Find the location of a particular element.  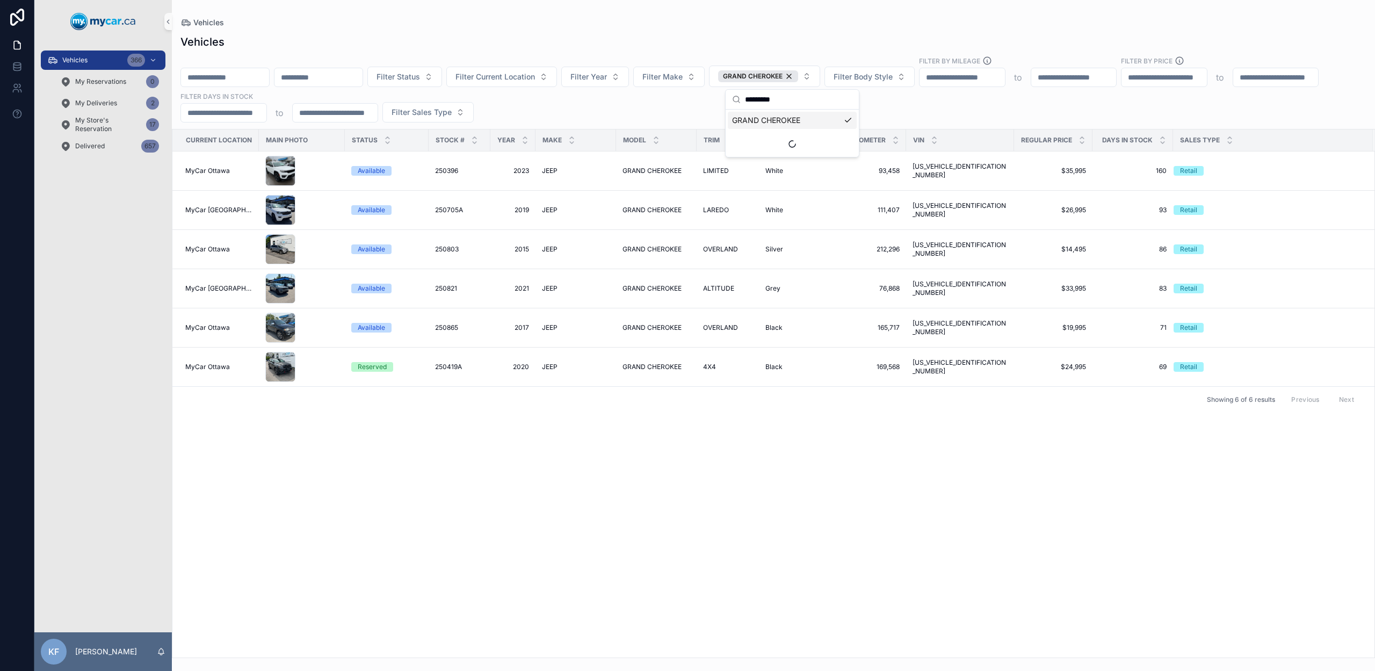

div: 2 is located at coordinates (152, 103).